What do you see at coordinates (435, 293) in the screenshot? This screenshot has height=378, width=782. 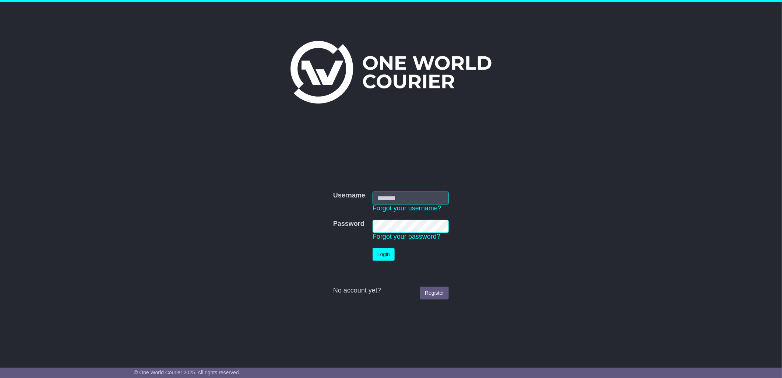 I see `a: Register` at bounding box center [435, 293].